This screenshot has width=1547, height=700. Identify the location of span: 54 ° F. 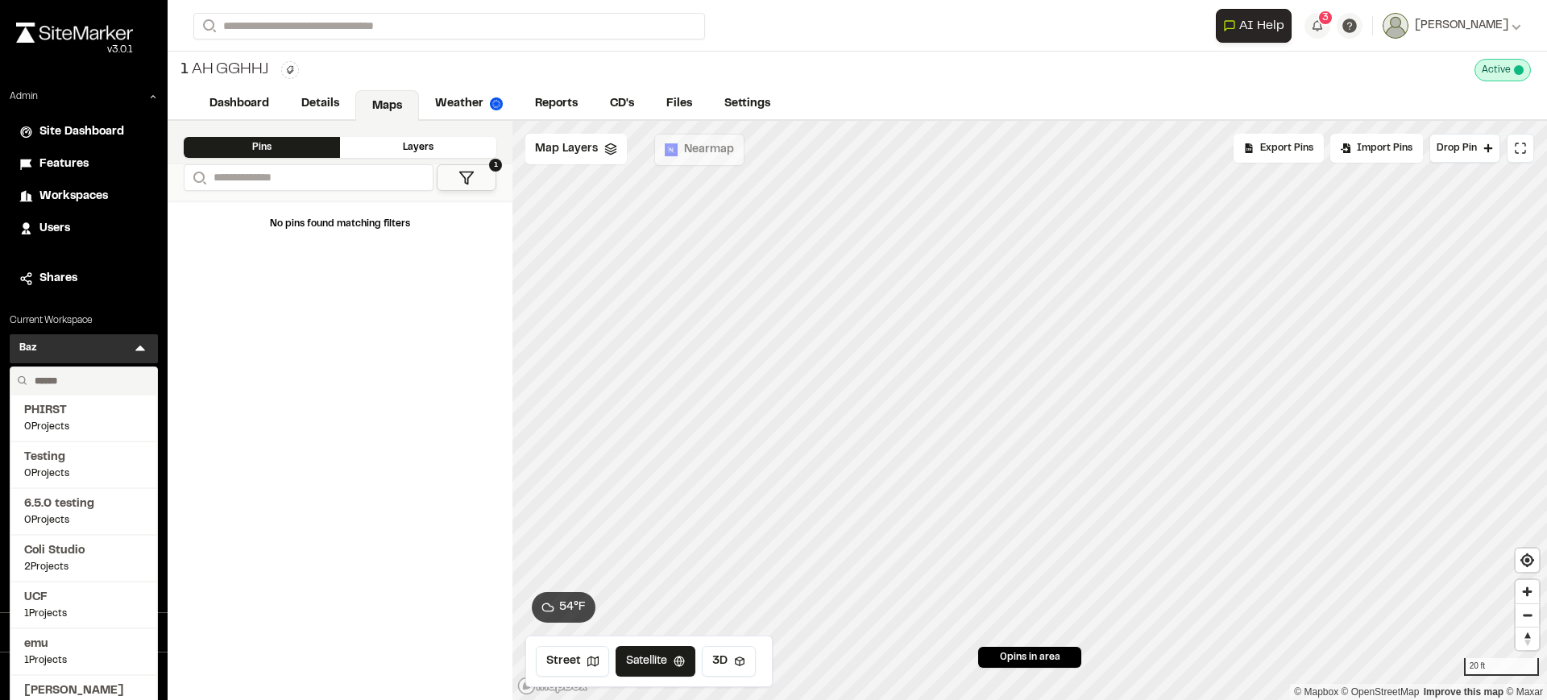
(572, 608).